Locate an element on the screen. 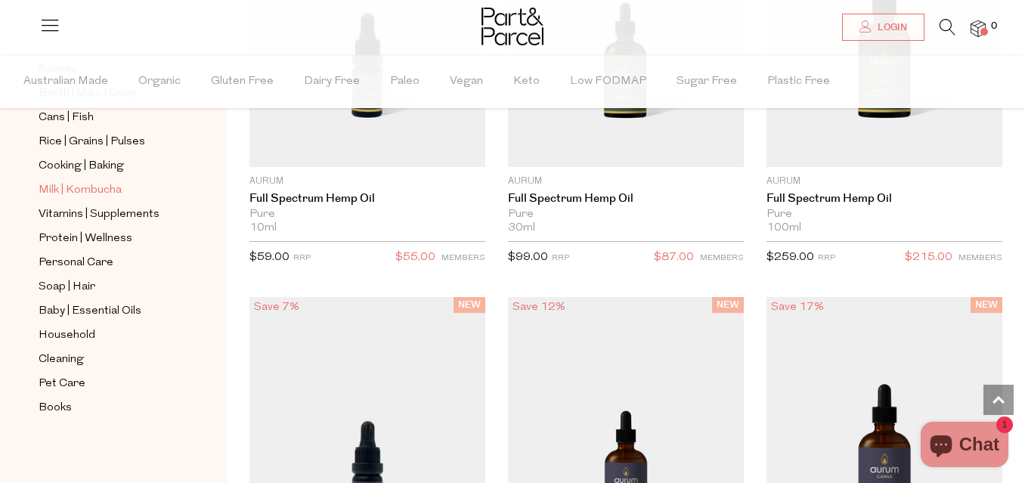  a: Rice | Grains | Pulses is located at coordinates (107, 141).